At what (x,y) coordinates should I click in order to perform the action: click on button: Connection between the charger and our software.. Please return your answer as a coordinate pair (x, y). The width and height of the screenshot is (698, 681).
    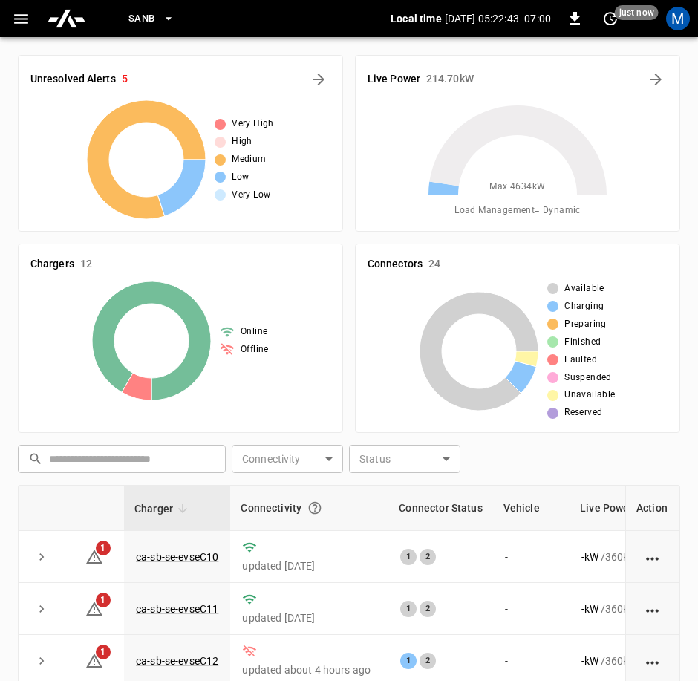
    Looking at the image, I should click on (315, 508).